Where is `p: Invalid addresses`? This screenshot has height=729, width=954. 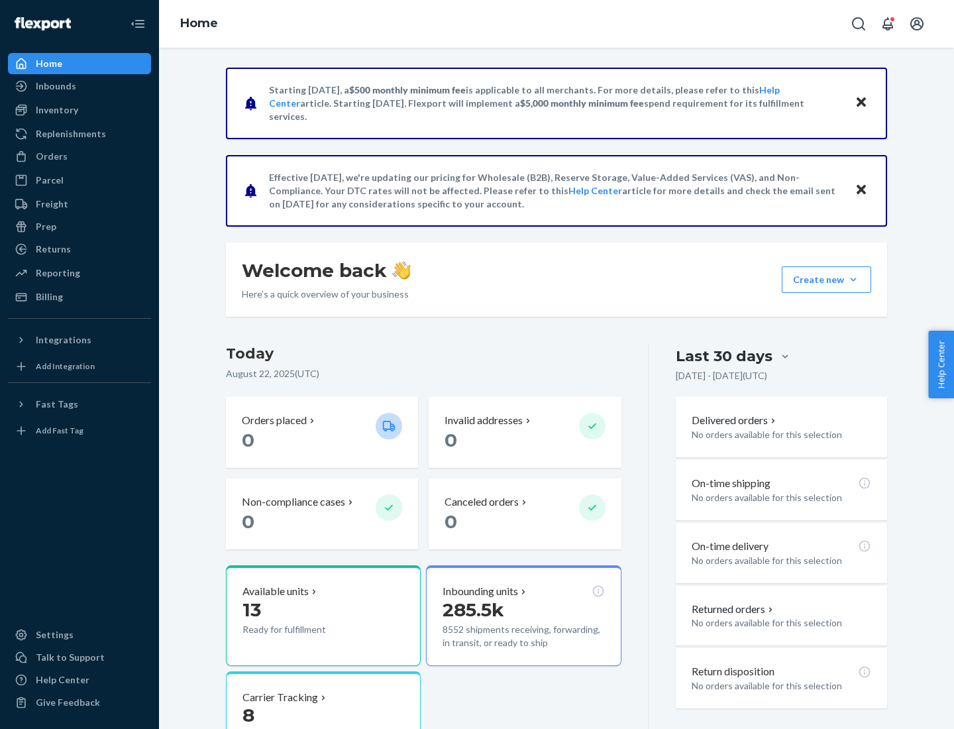
p: Invalid addresses is located at coordinates (484, 420).